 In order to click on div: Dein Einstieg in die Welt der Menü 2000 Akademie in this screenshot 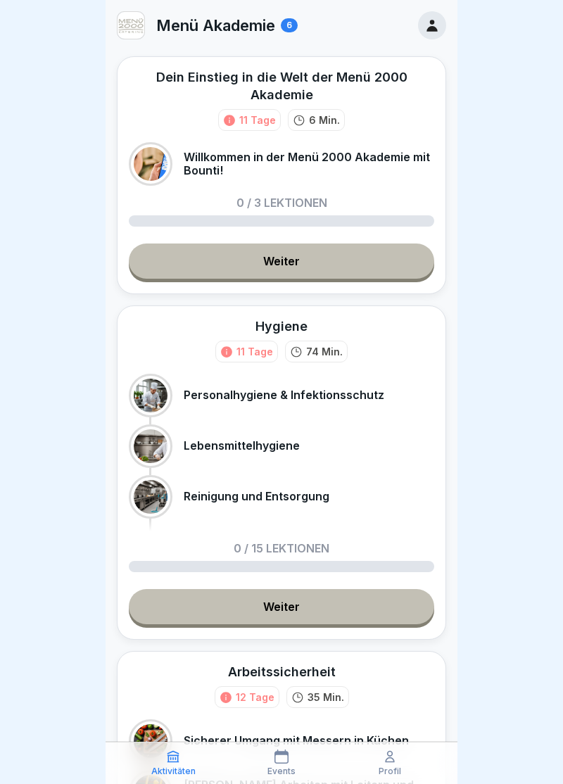, I will do `click(281, 86)`.